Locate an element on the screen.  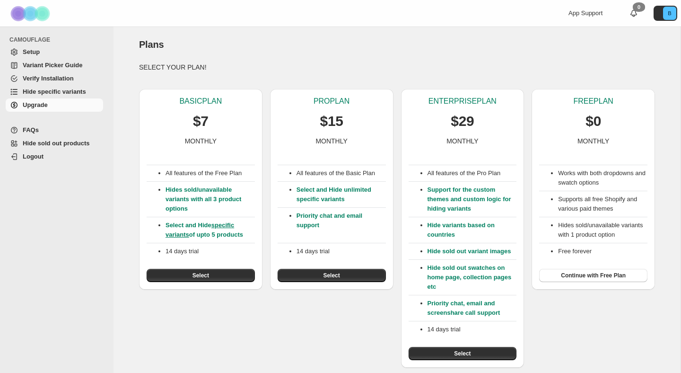
li: Works with both dropdowns and swatch options is located at coordinates (603, 178).